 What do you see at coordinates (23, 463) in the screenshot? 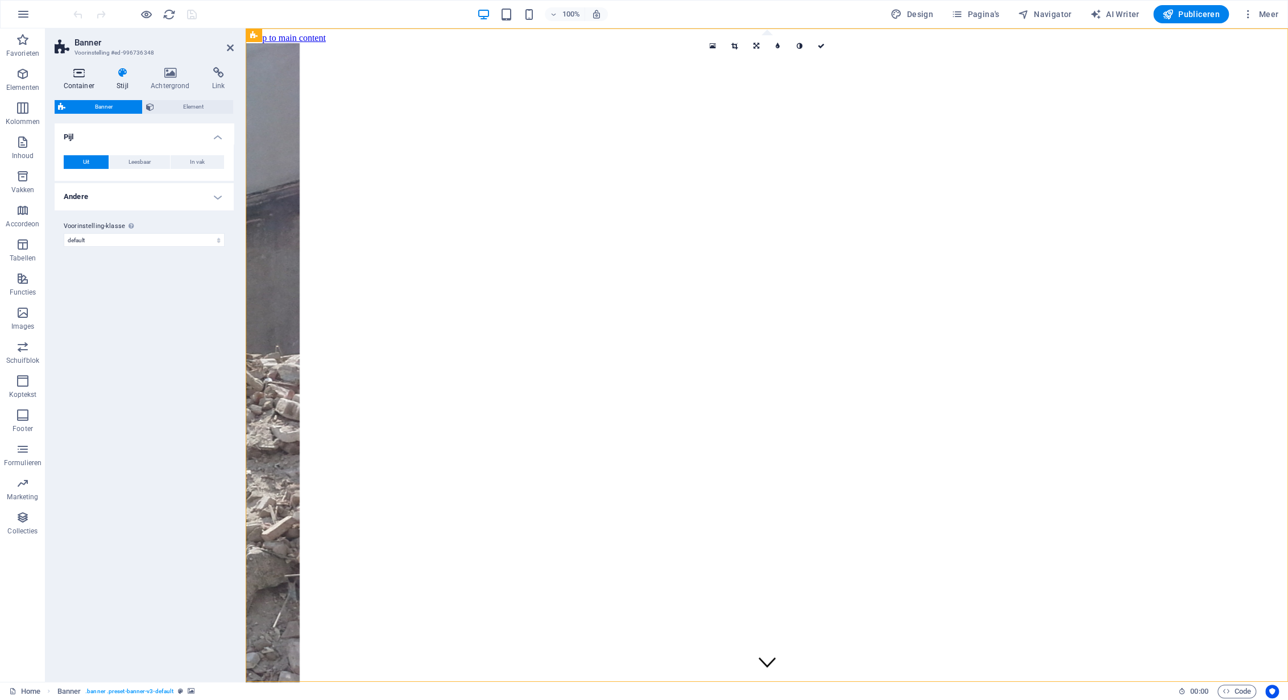
I see `p: Formulieren` at bounding box center [23, 463].